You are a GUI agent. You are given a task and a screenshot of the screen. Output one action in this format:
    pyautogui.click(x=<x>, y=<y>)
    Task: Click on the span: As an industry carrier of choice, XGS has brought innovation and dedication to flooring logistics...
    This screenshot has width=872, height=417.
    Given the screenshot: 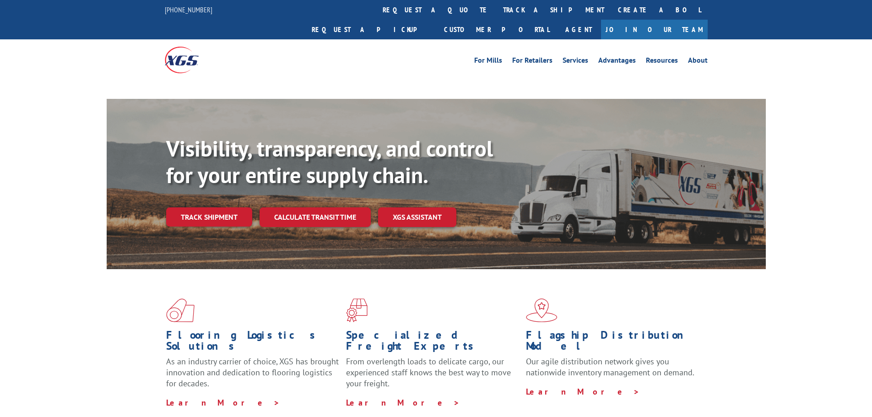 What is the action you would take?
    pyautogui.click(x=252, y=372)
    